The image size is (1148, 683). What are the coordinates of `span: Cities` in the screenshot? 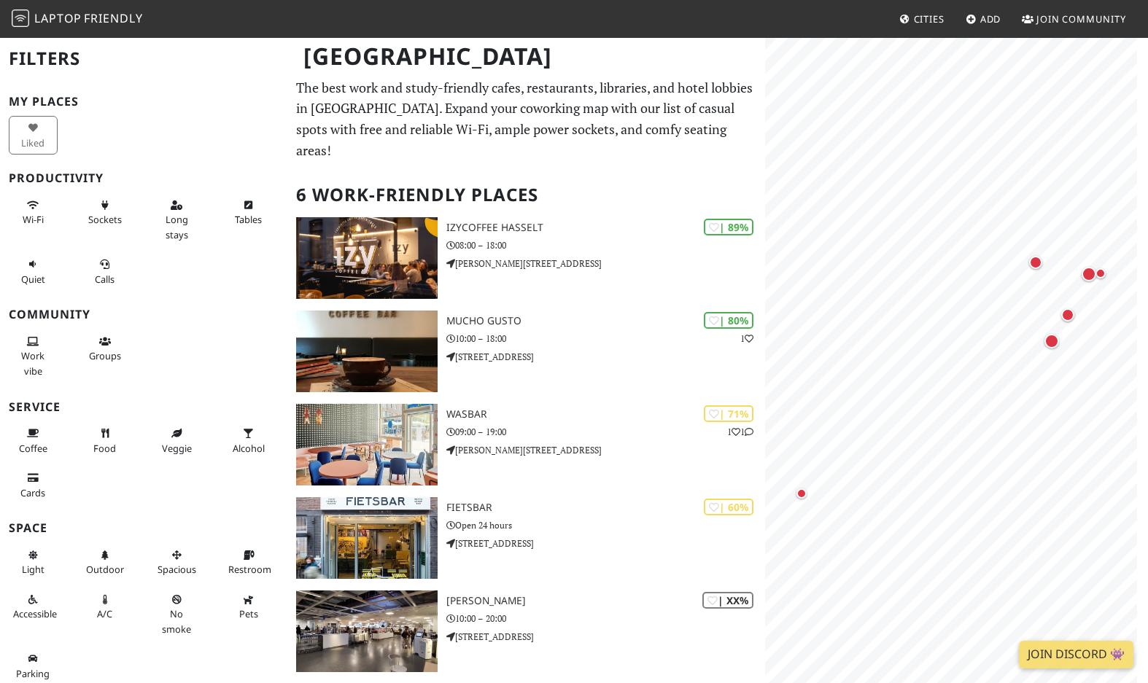 It's located at (929, 19).